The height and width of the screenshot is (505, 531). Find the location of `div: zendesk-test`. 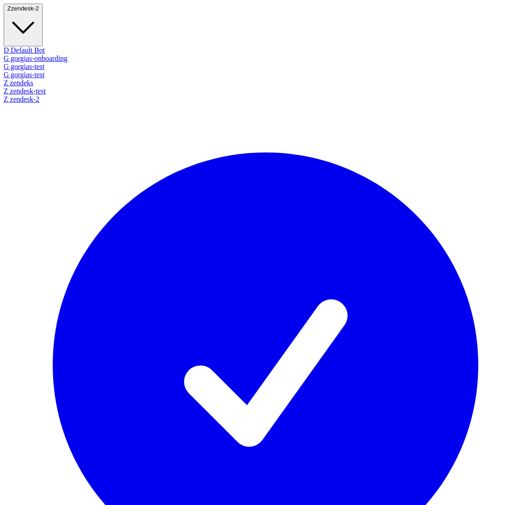

div: zendesk-test is located at coordinates (265, 91).